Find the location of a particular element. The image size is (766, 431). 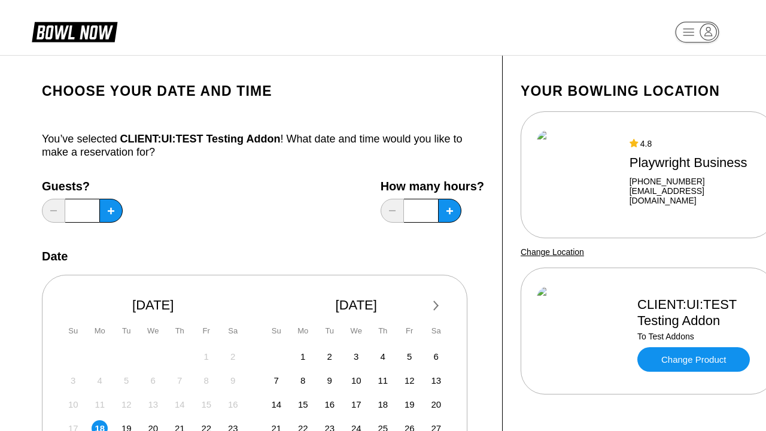

h1: Choose your Date and time is located at coordinates (263, 91).